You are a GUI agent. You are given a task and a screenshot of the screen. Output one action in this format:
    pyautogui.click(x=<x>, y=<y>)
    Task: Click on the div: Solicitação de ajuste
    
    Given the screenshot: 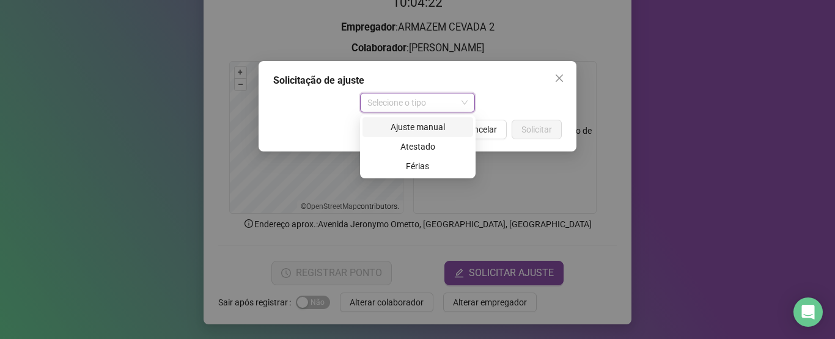 What is the action you would take?
    pyautogui.click(x=418, y=81)
    